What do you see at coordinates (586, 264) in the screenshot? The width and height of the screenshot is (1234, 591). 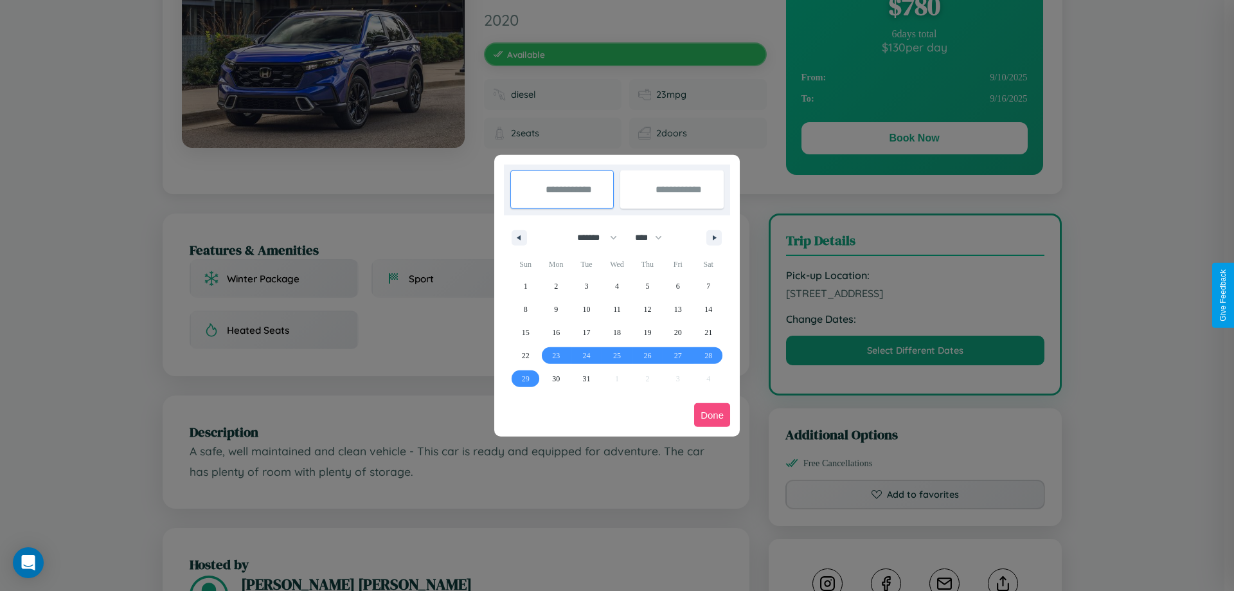 I see `span: Tue` at bounding box center [586, 264].